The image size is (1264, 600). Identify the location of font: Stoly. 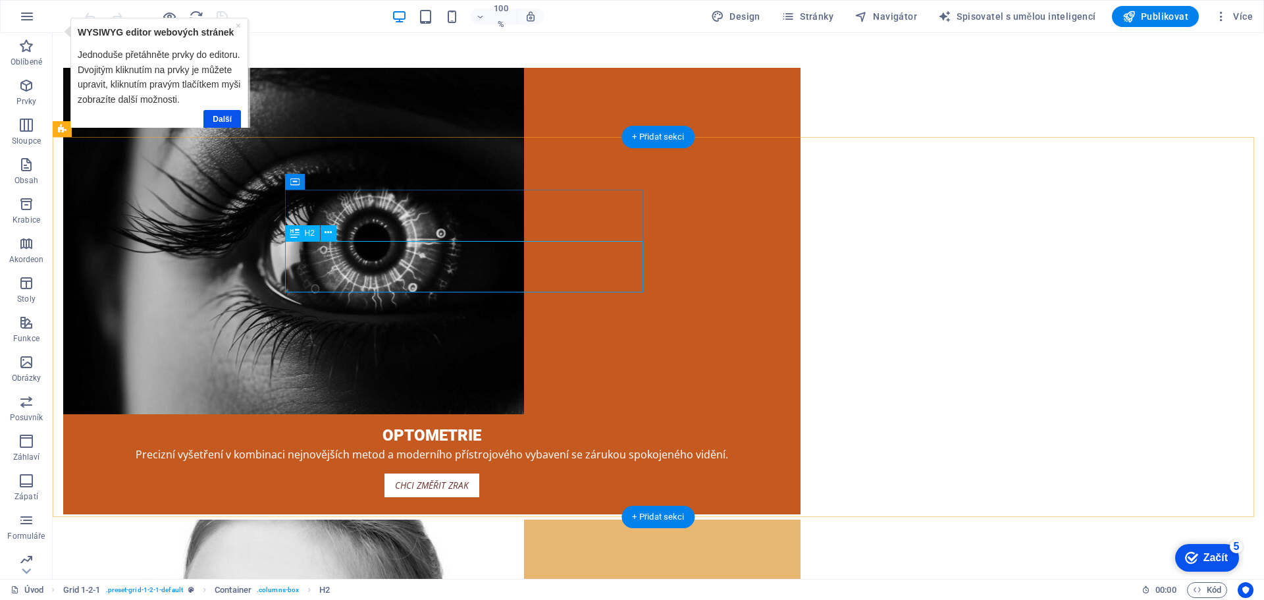
(26, 299).